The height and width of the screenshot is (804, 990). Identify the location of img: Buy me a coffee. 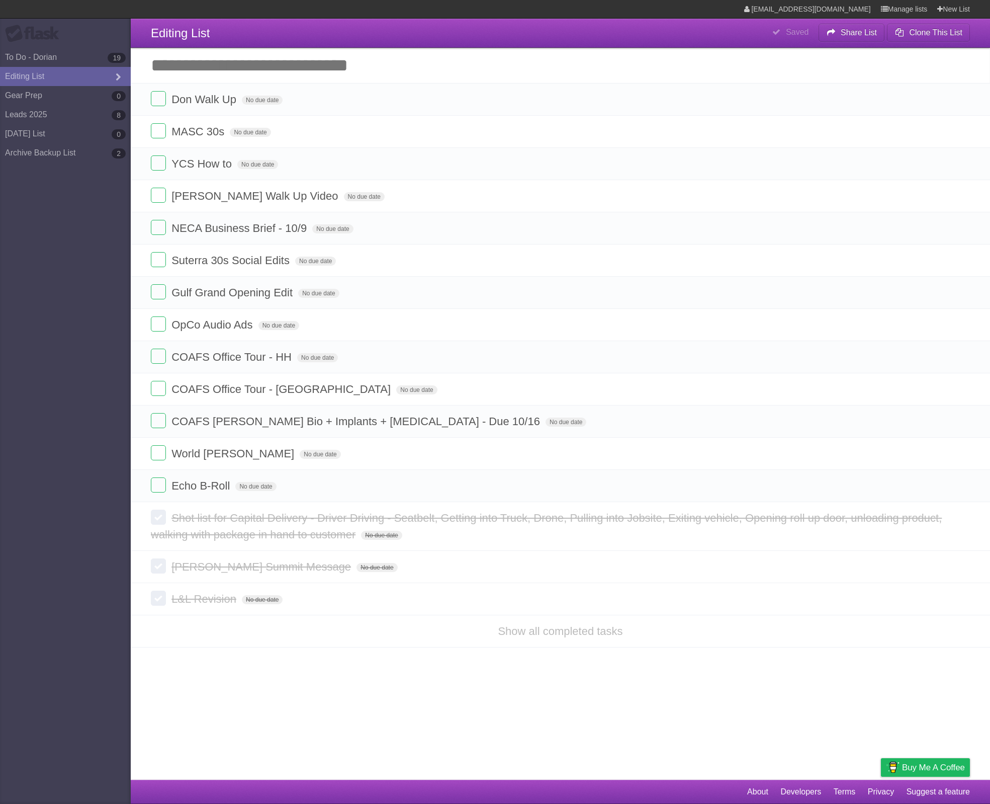
(893, 767).